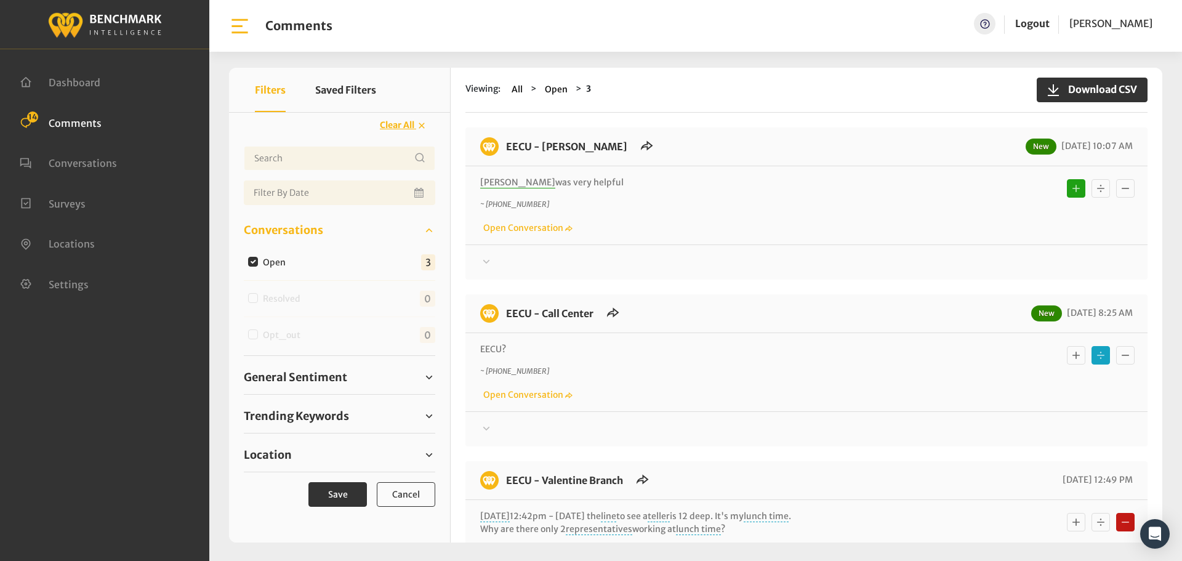 This screenshot has height=561, width=1182. Describe the element at coordinates (566, 147) in the screenshot. I see `h6: EECU - Van Ness` at that location.